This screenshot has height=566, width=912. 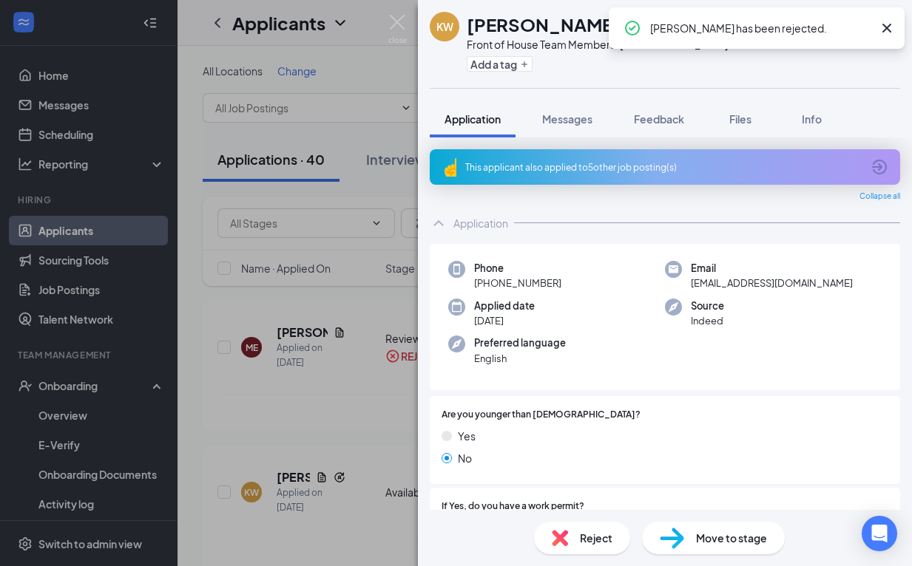 I want to click on div: Application, so click(x=481, y=223).